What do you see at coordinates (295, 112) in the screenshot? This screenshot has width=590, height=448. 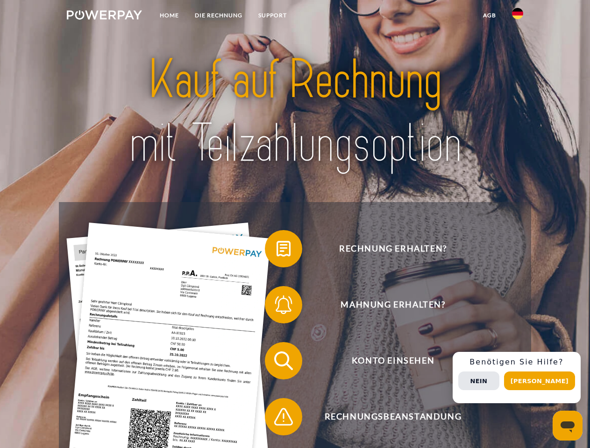 I see `img: title-powerpay_de.svg` at bounding box center [295, 112].